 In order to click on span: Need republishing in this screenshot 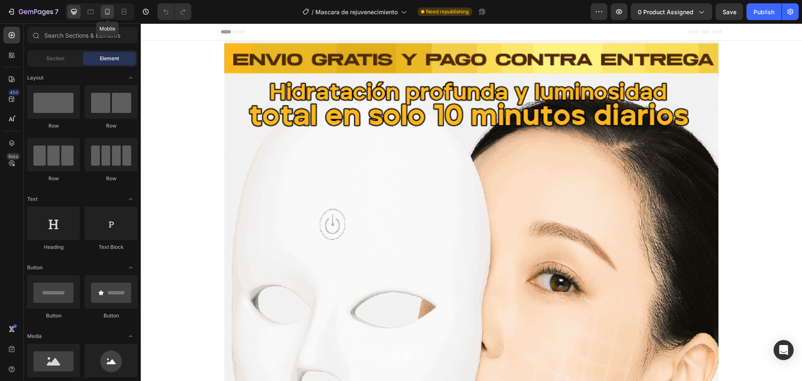, I will do `click(448, 12)`.